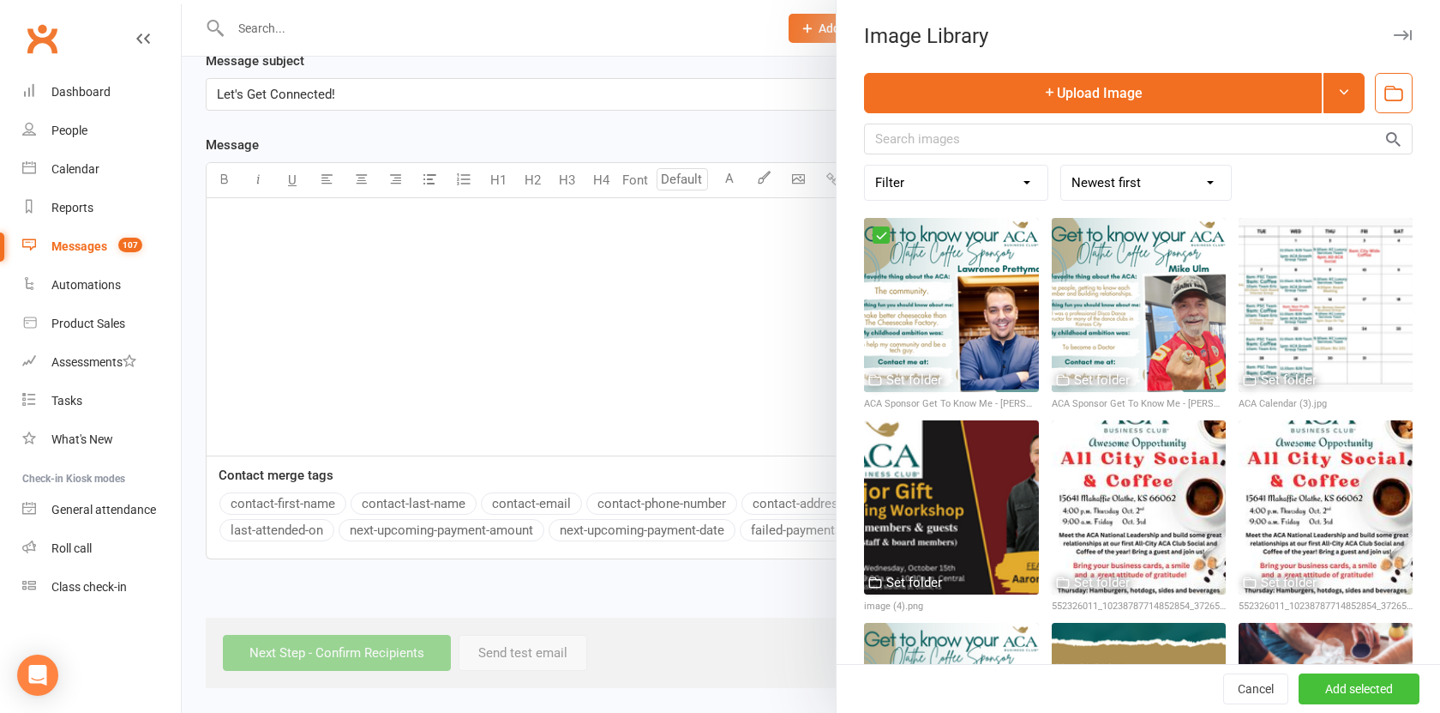 This screenshot has height=713, width=1440. I want to click on div: Image Library, so click(1139, 36).